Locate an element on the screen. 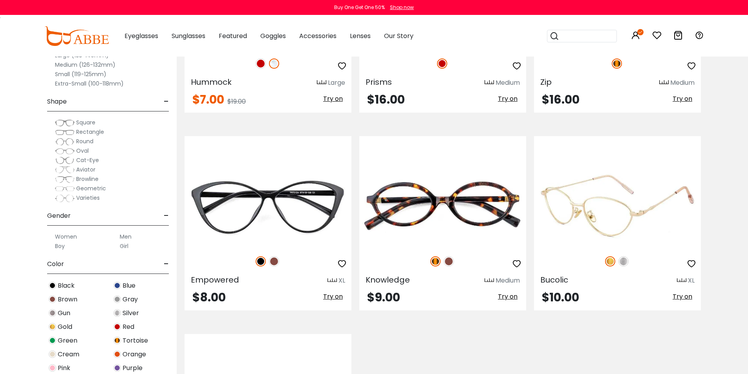 The height and width of the screenshot is (374, 748). img: Varieties.png is located at coordinates (65, 198).